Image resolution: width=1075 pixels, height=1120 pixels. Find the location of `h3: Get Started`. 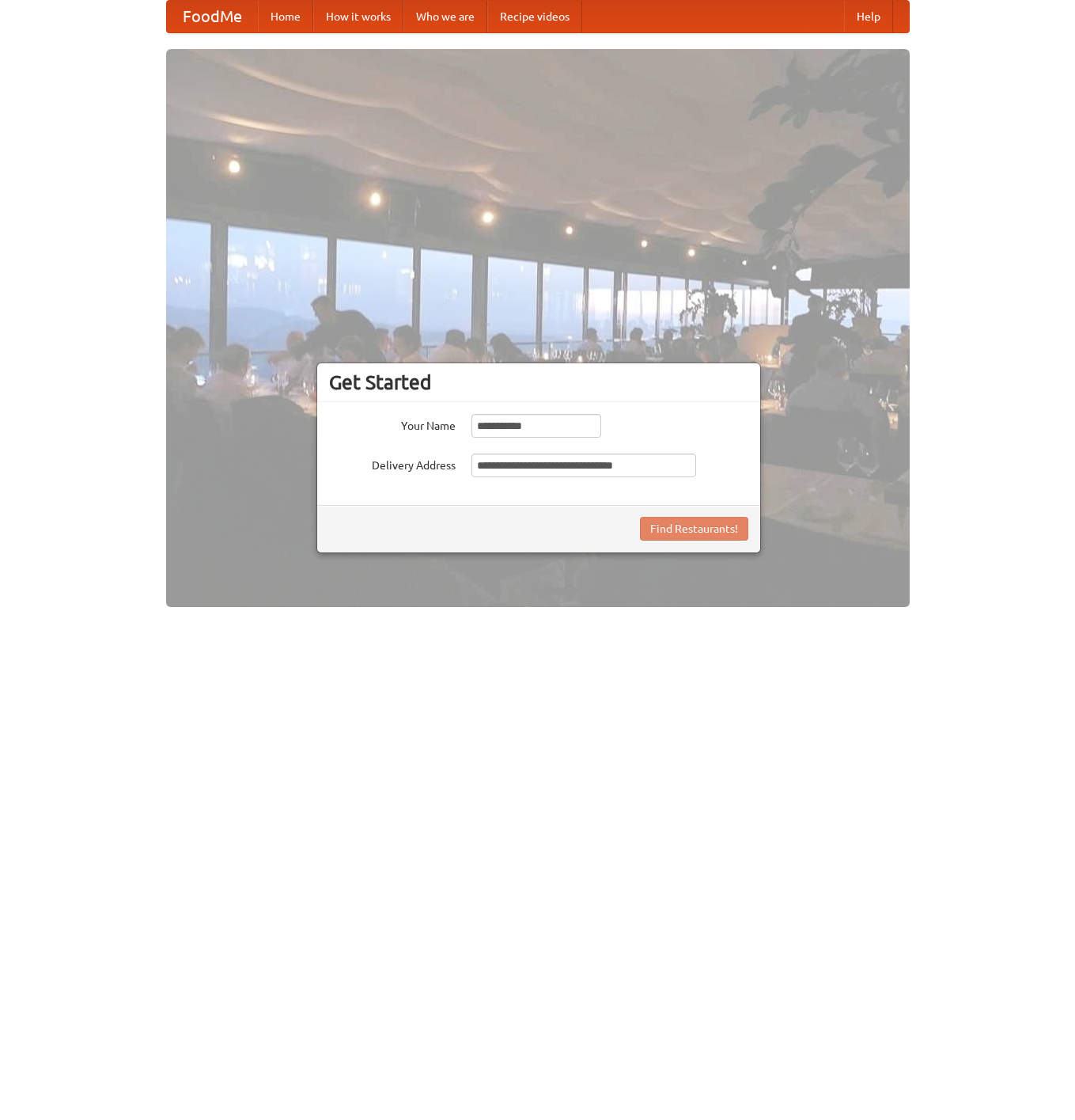

h3: Get Started is located at coordinates (539, 382).